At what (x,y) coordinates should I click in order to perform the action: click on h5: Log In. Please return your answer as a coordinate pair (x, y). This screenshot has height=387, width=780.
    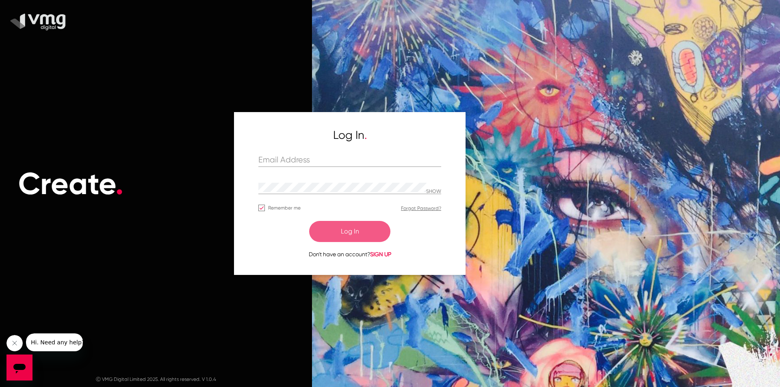
    Looking at the image, I should click on (350, 135).